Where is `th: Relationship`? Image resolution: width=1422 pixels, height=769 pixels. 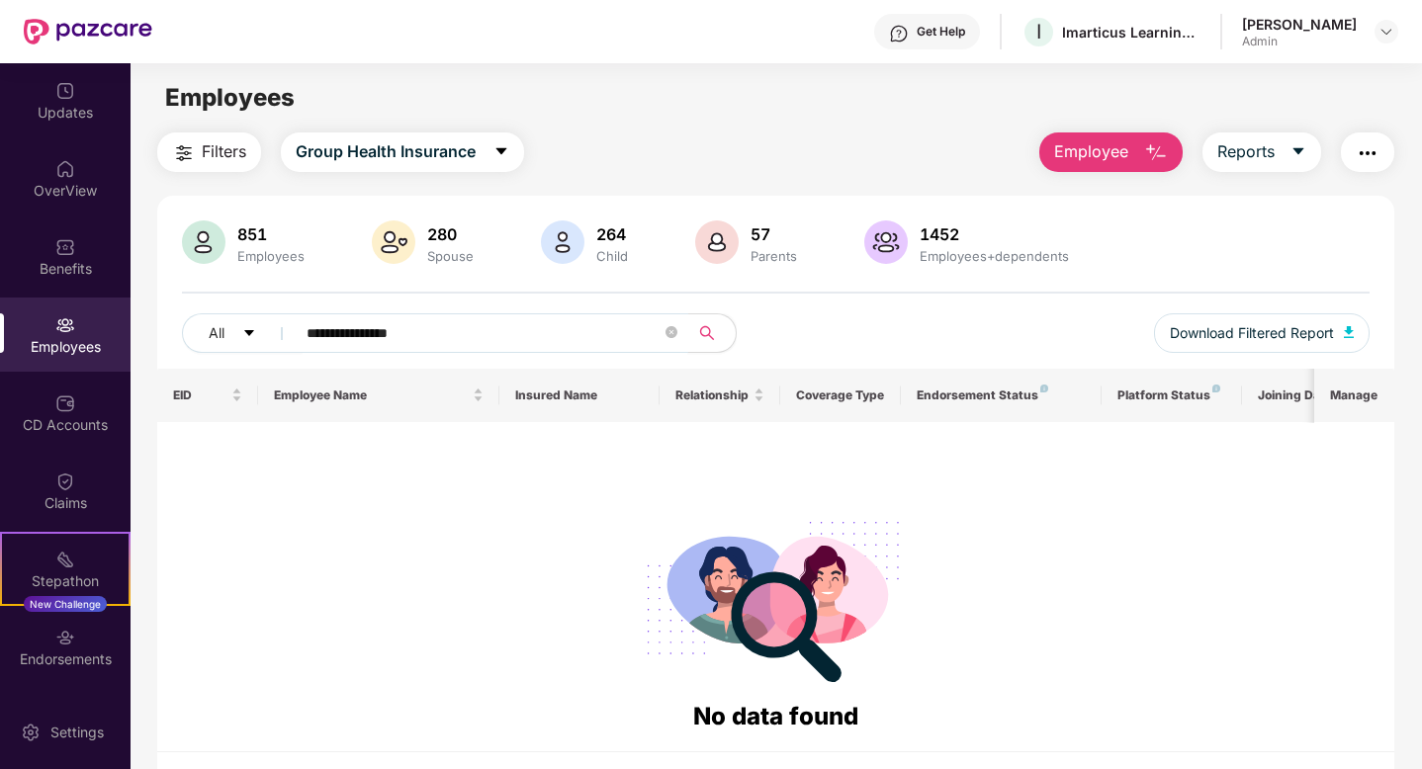 th: Relationship is located at coordinates (720, 396).